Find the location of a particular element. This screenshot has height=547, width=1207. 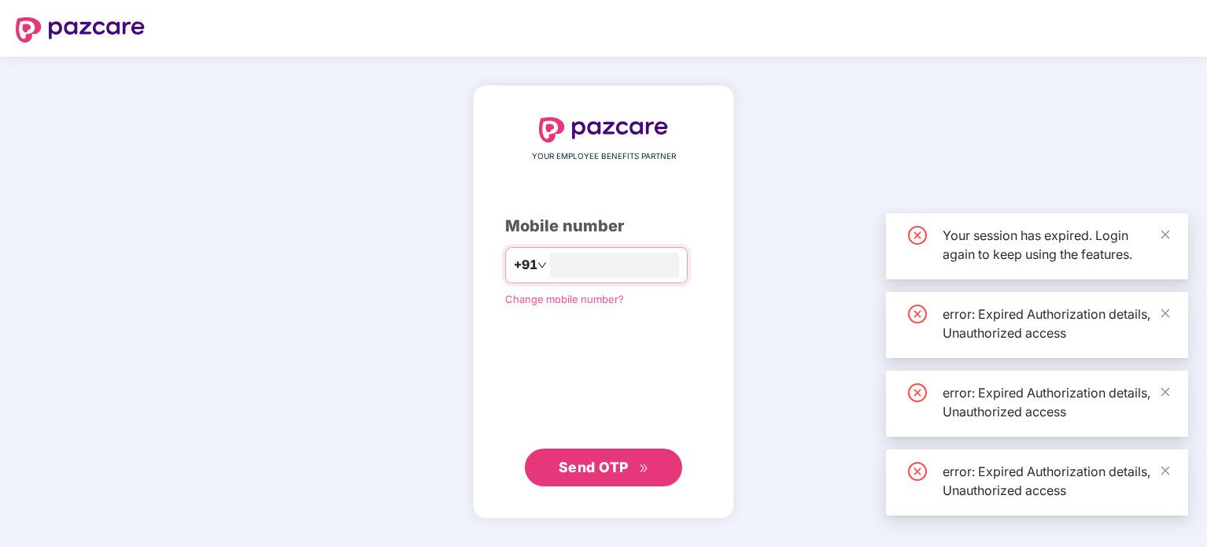

div: Your session has expired. Login again to keep using the features. is located at coordinates (1056, 245).